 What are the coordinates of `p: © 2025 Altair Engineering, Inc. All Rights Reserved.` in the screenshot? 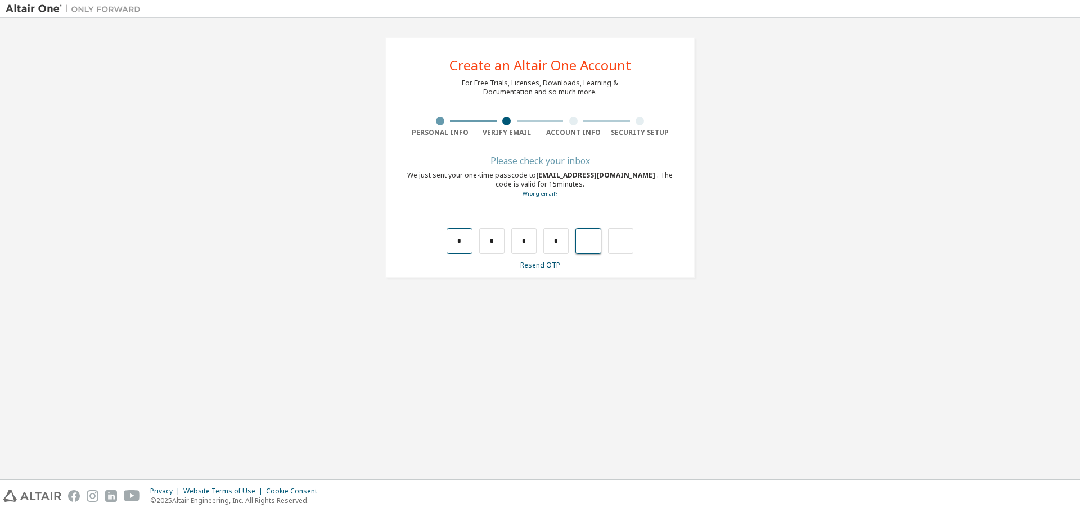 It's located at (237, 501).